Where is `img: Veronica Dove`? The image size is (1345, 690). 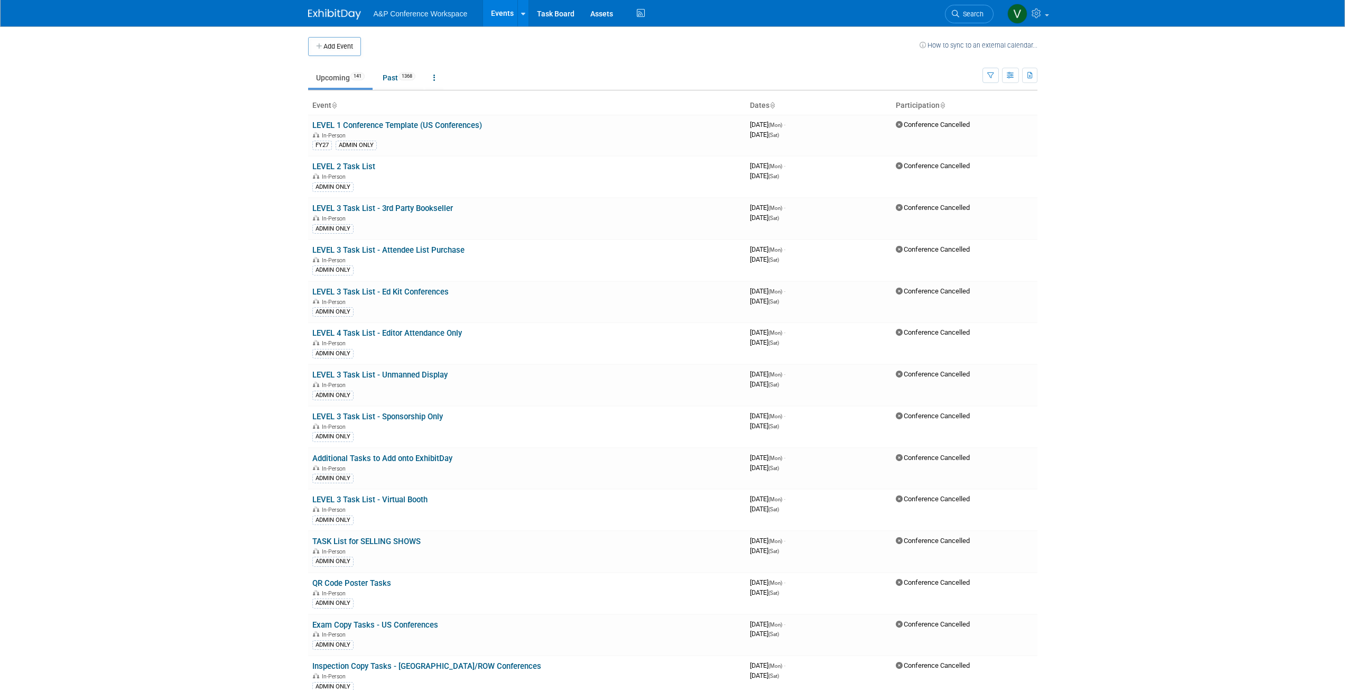
img: Veronica Dove is located at coordinates (1018, 14).